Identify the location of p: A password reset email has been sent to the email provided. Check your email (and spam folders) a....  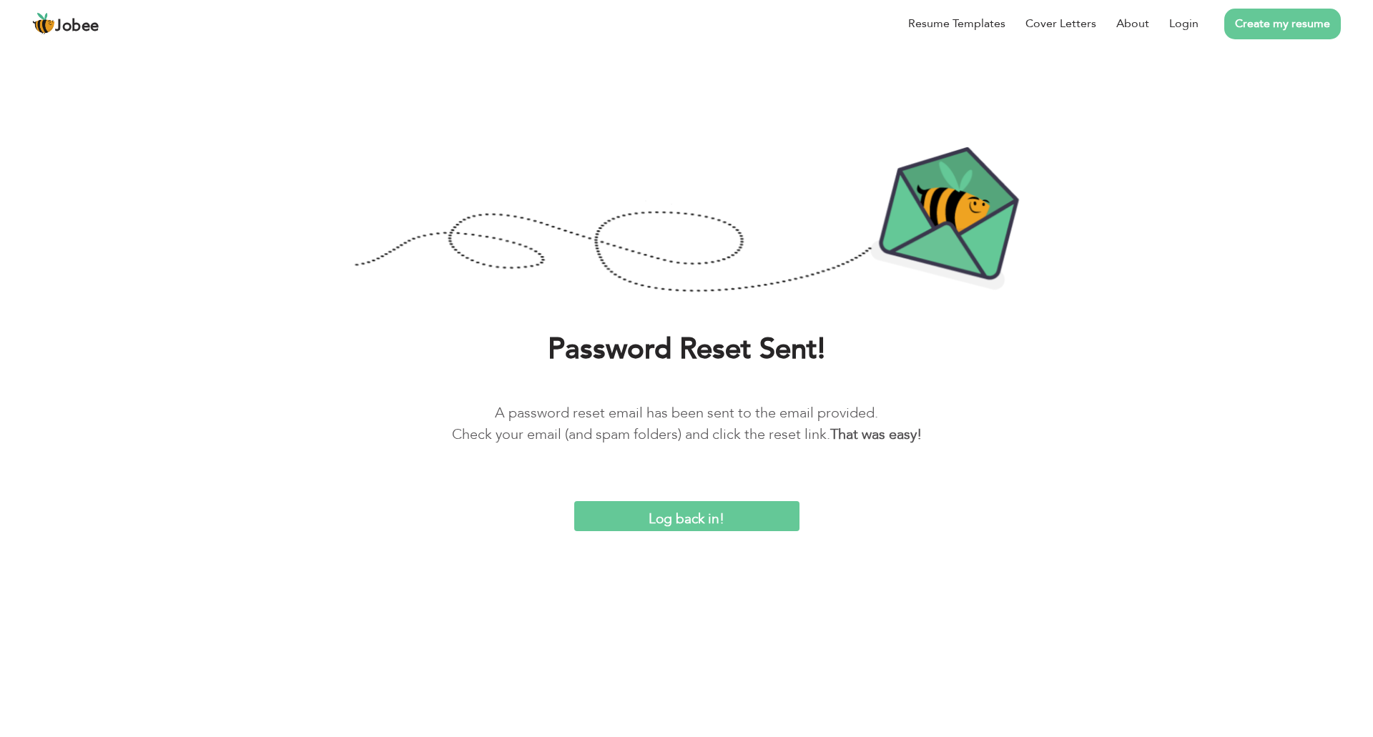
(686, 424).